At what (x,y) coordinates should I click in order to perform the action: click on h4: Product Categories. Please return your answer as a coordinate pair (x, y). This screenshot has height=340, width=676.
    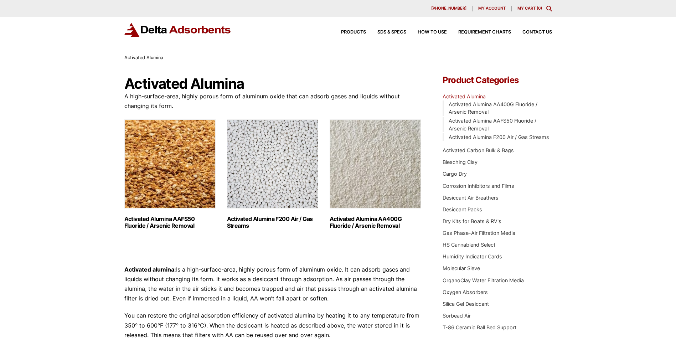
    Looking at the image, I should click on (497, 80).